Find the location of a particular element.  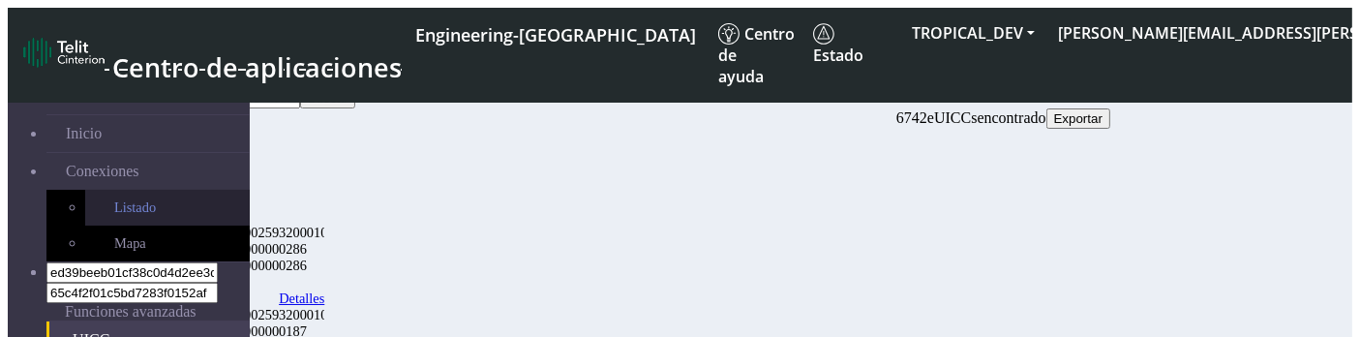

a: Listado is located at coordinates (167, 207).